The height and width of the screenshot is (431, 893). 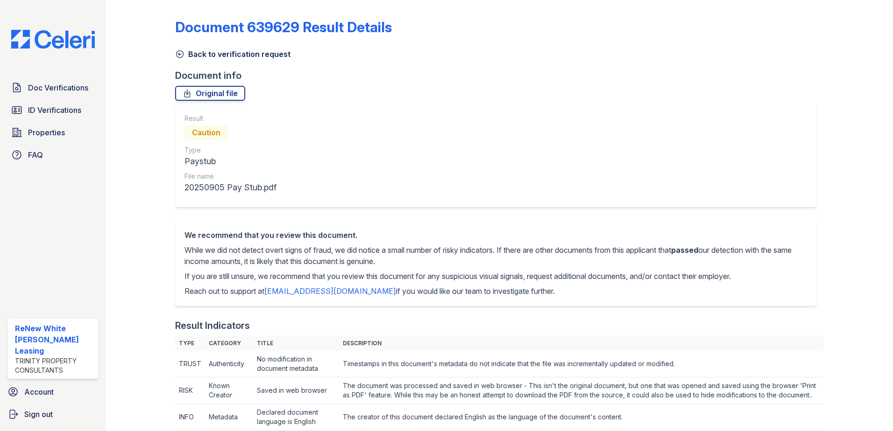 I want to click on td: The document was processed and saved in web browser - This isn't the original document, but one t..., so click(x=581, y=391).